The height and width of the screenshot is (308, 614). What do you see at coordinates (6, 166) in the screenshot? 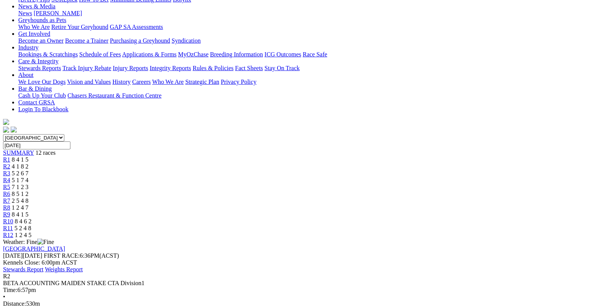
I see `a: R2` at bounding box center [6, 166].